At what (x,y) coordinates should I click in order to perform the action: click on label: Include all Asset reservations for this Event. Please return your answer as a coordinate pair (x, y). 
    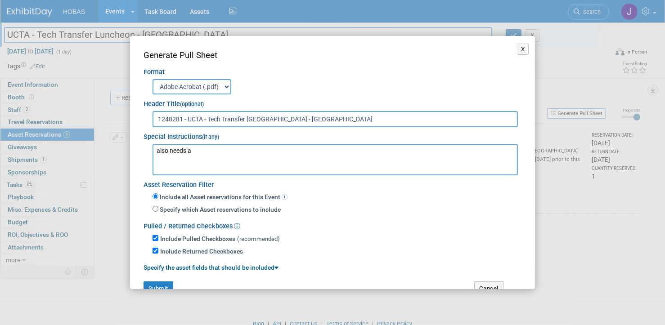
    Looking at the image, I should click on (223, 197).